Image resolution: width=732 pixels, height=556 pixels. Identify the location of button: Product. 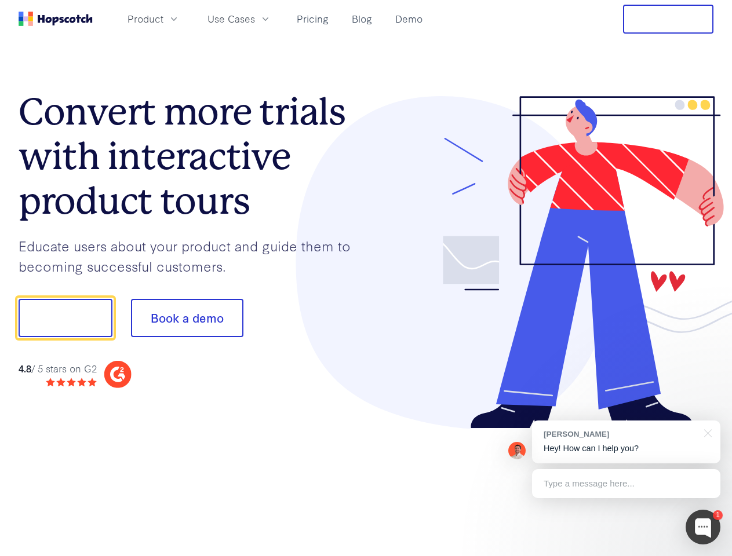
(154, 19).